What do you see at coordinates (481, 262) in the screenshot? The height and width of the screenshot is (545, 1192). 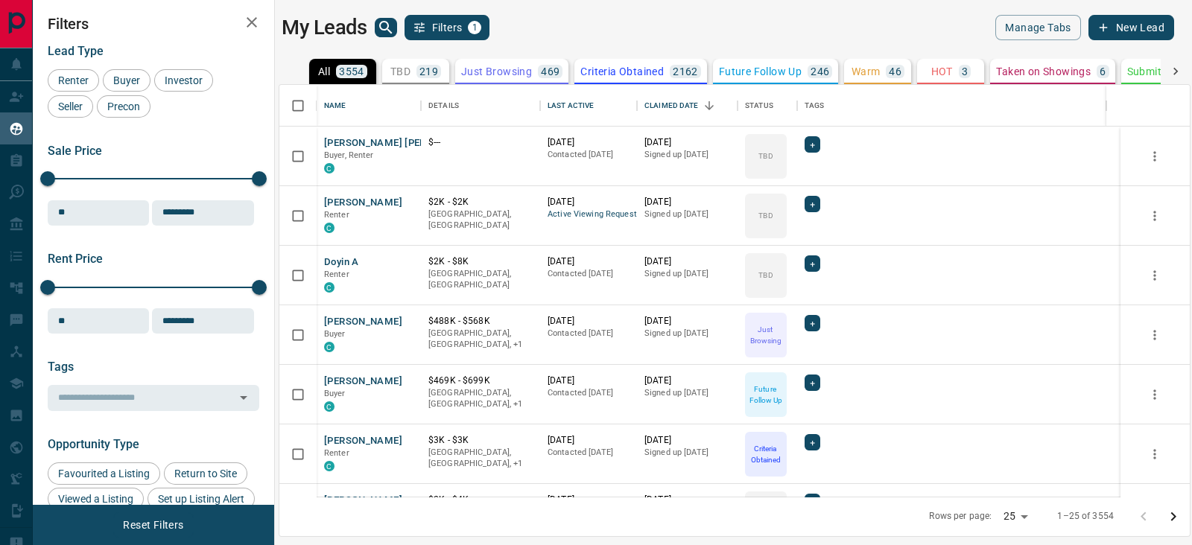 I see `p: $2K - $8K` at bounding box center [481, 262].